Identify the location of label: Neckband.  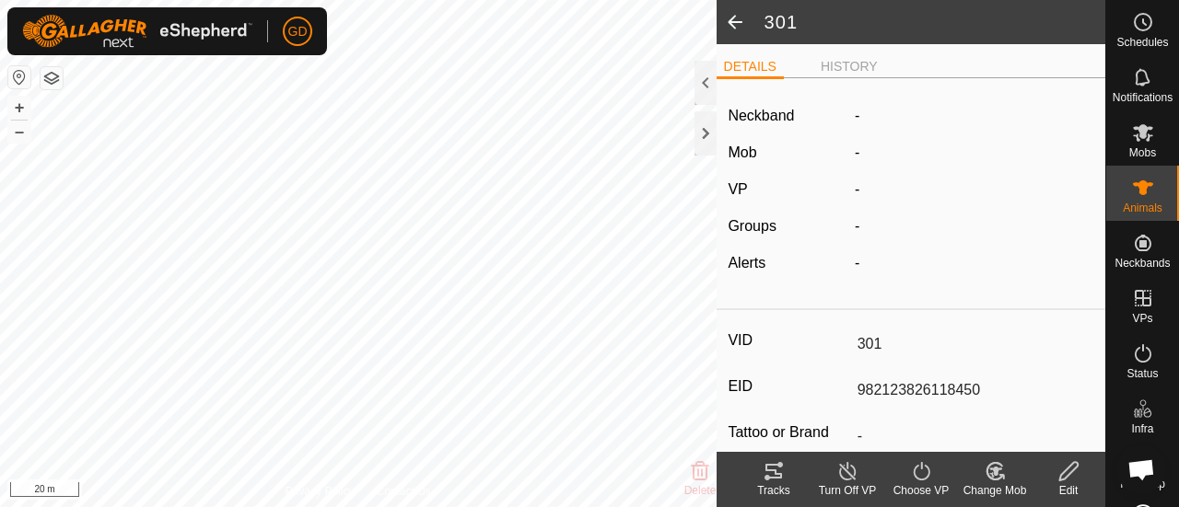
(761, 116).